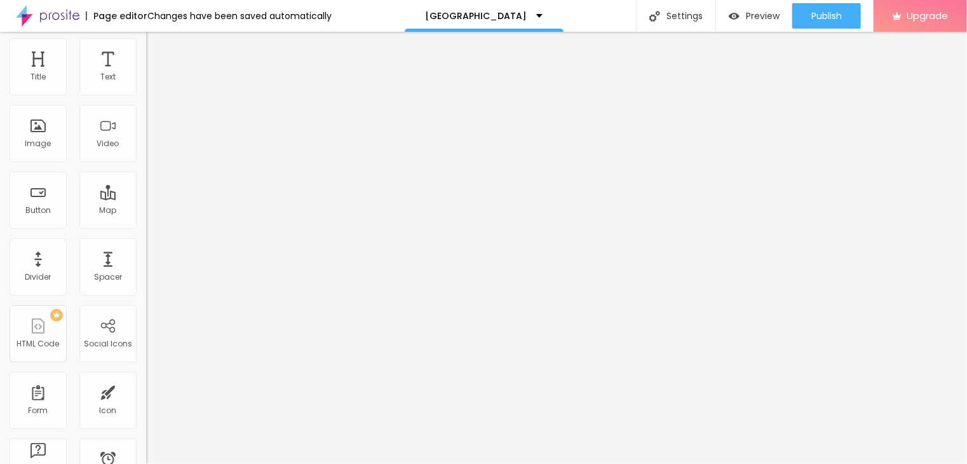 This screenshot has width=967, height=464. I want to click on div: Icon, so click(108, 410).